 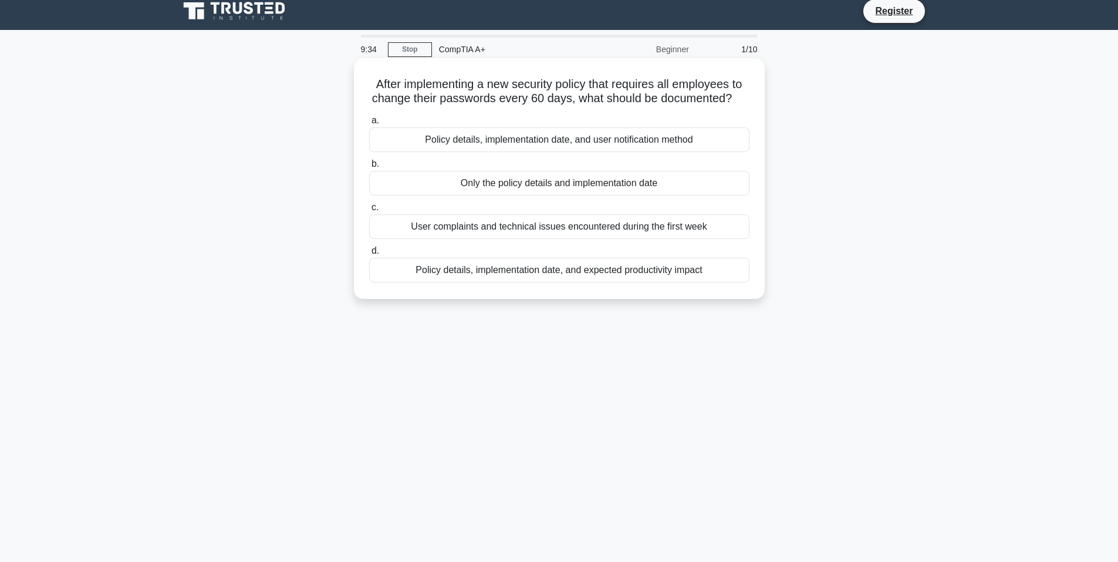 What do you see at coordinates (371, 49) in the screenshot?
I see `div: 9:34` at bounding box center [371, 49].